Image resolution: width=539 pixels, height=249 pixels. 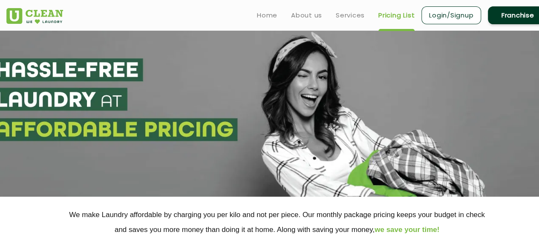 I want to click on a: Home, so click(x=267, y=15).